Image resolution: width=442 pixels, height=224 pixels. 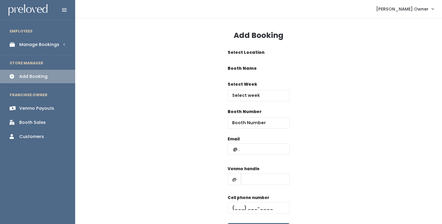 I want to click on label: Venmo handle, so click(x=243, y=169).